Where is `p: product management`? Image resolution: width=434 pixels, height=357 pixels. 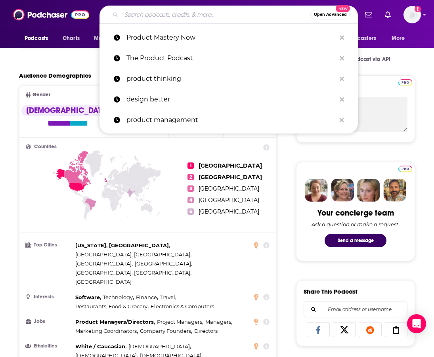 p: product management is located at coordinates (231, 120).